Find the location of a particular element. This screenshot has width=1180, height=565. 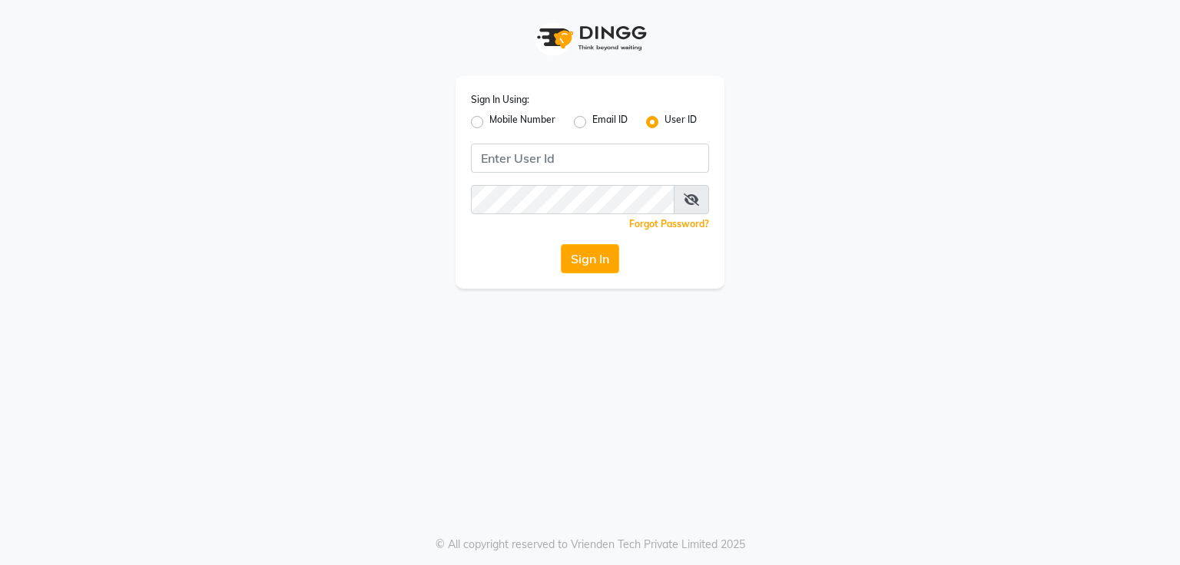

label: Sign In Using: is located at coordinates (500, 100).